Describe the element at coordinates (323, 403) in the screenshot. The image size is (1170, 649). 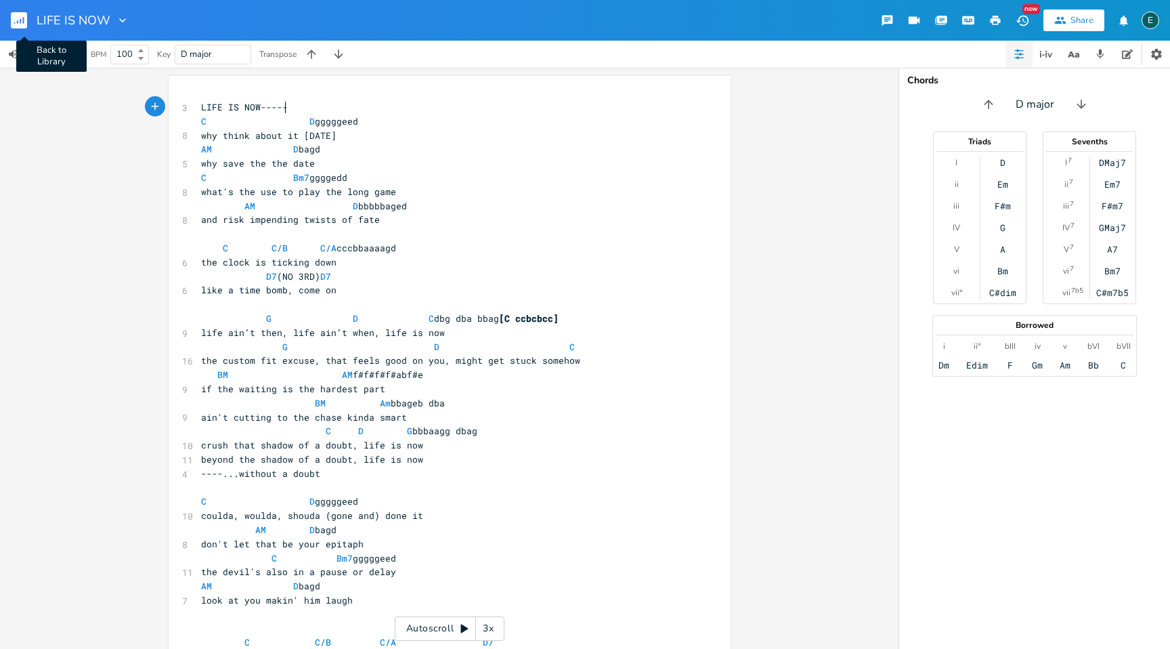
I see `span: bbageb dba` at that location.